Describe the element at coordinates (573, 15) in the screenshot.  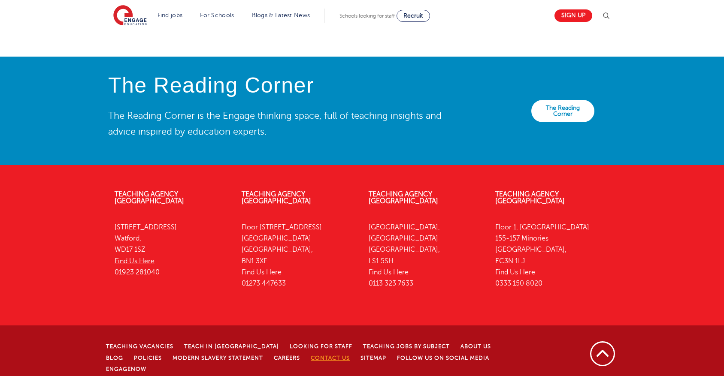
I see `a: Sign up` at that location.